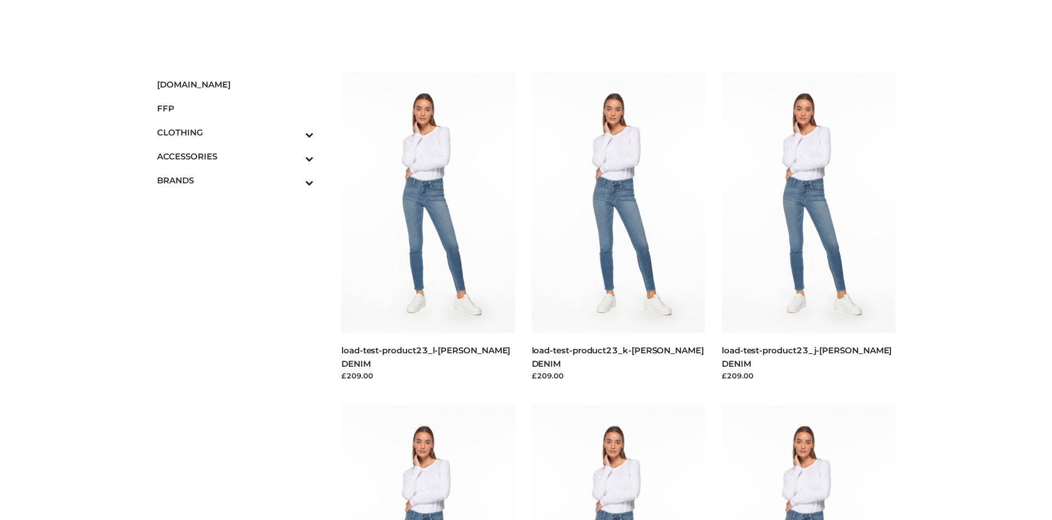 Image resolution: width=1052 pixels, height=520 pixels. What do you see at coordinates (236, 156) in the screenshot?
I see `span: ACCESSORIES` at bounding box center [236, 156].